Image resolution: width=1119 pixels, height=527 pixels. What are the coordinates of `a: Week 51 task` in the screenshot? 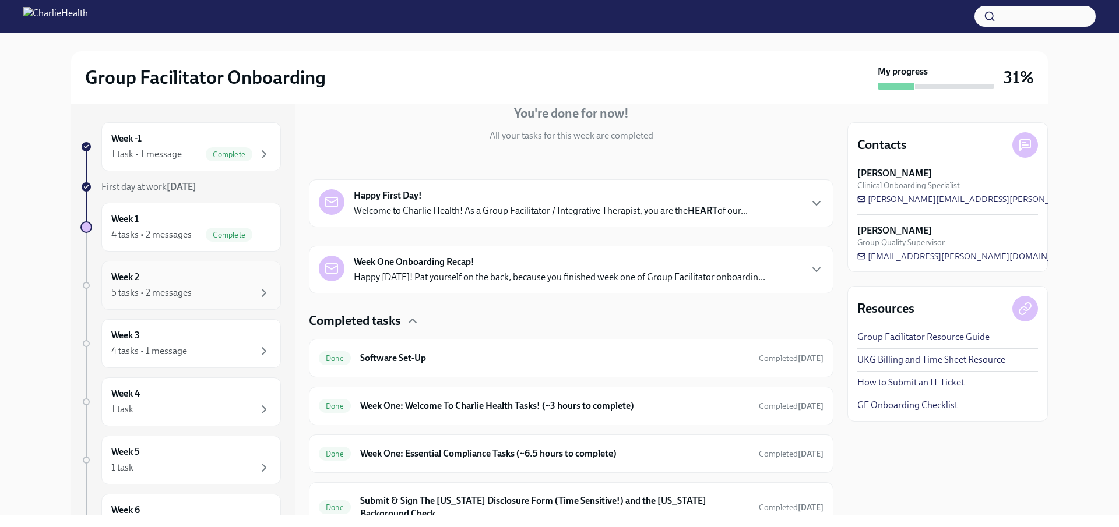 It's located at (181, 460).